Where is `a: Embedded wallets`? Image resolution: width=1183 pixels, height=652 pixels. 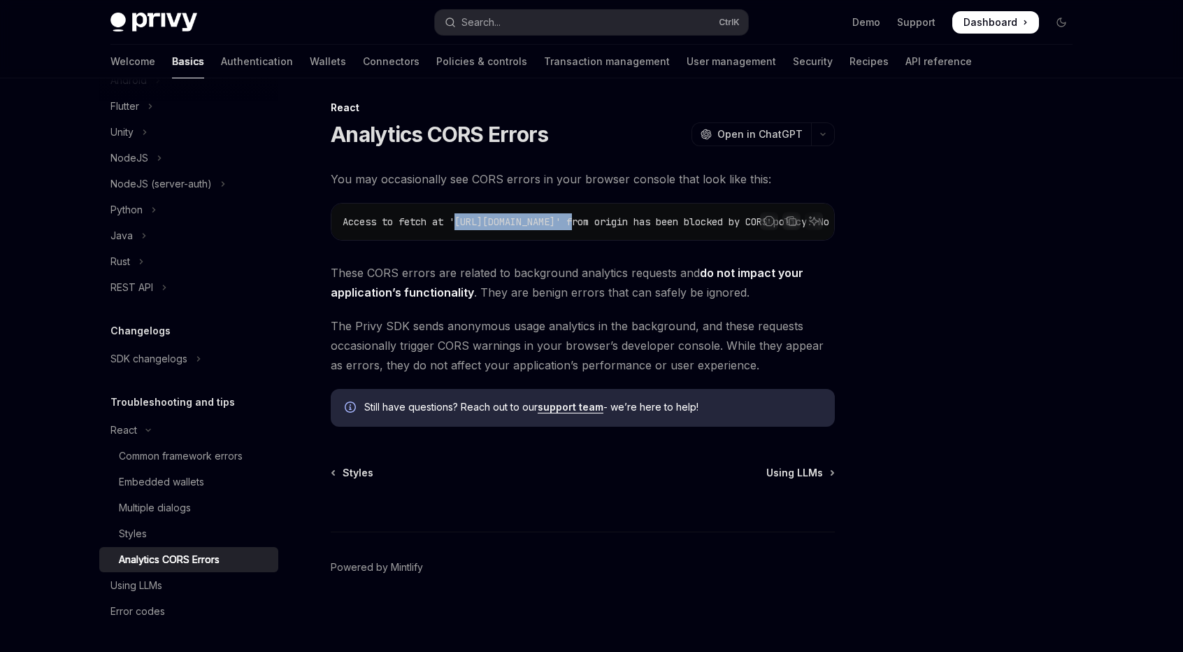
a: Embedded wallets is located at coordinates (189, 482).